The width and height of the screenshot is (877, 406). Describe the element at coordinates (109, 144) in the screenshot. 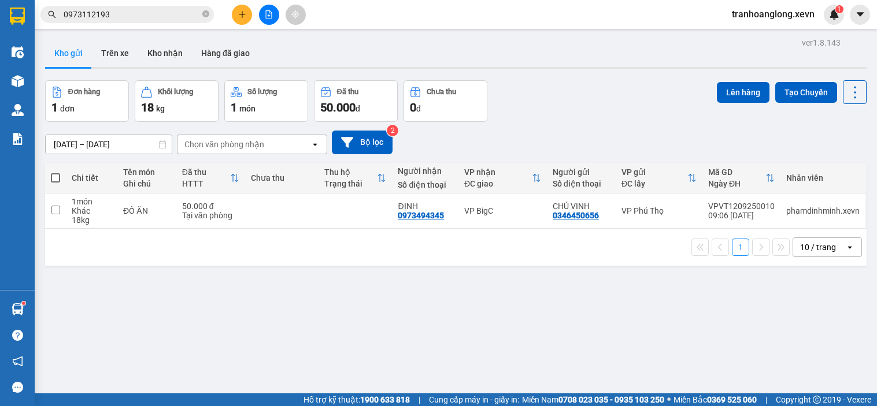

I see `input: Select a date range.` at that location.